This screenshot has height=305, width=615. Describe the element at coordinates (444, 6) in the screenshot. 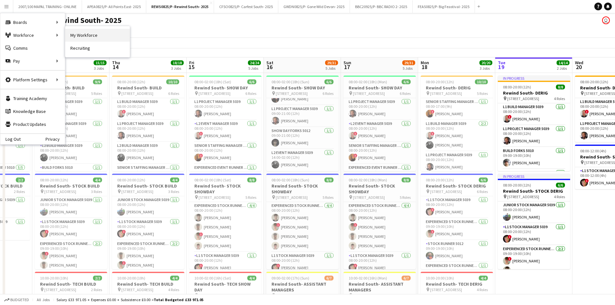

I see `button: FEAS0825/P- Big Feastival- 2025` at that location.